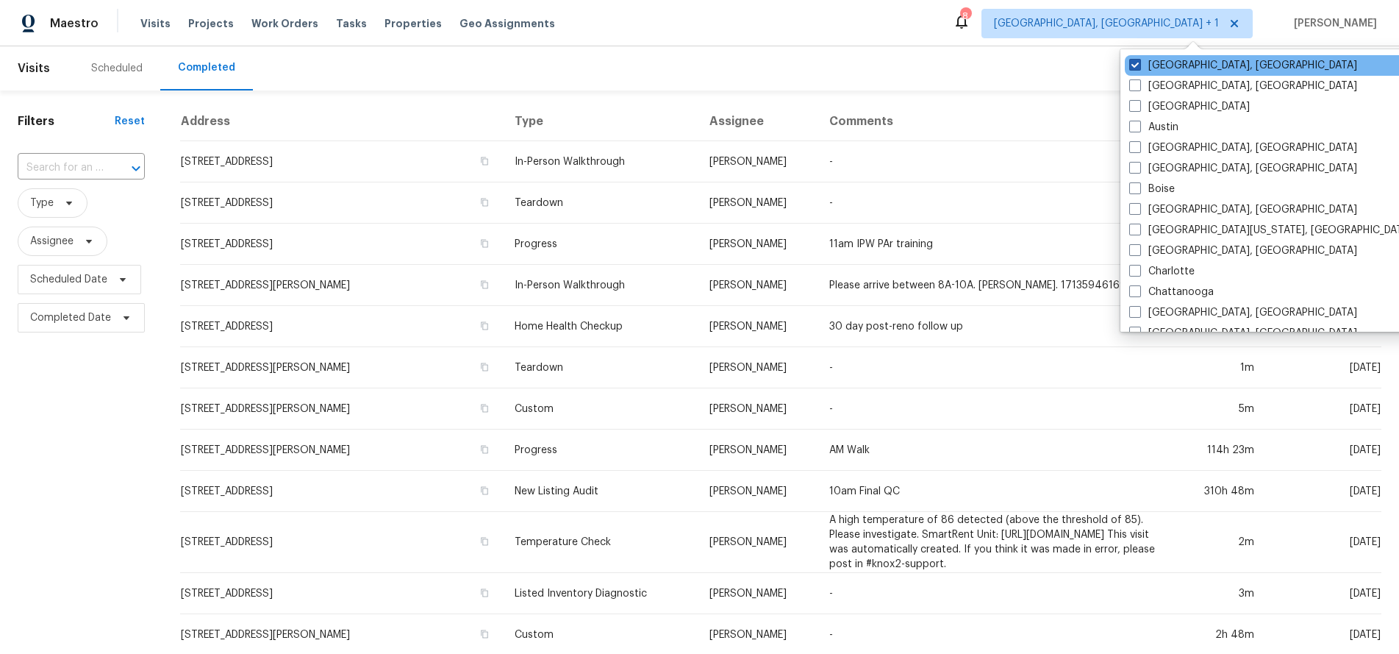  Describe the element at coordinates (998, 491) in the screenshot. I see `td: 10am Final QC` at that location.